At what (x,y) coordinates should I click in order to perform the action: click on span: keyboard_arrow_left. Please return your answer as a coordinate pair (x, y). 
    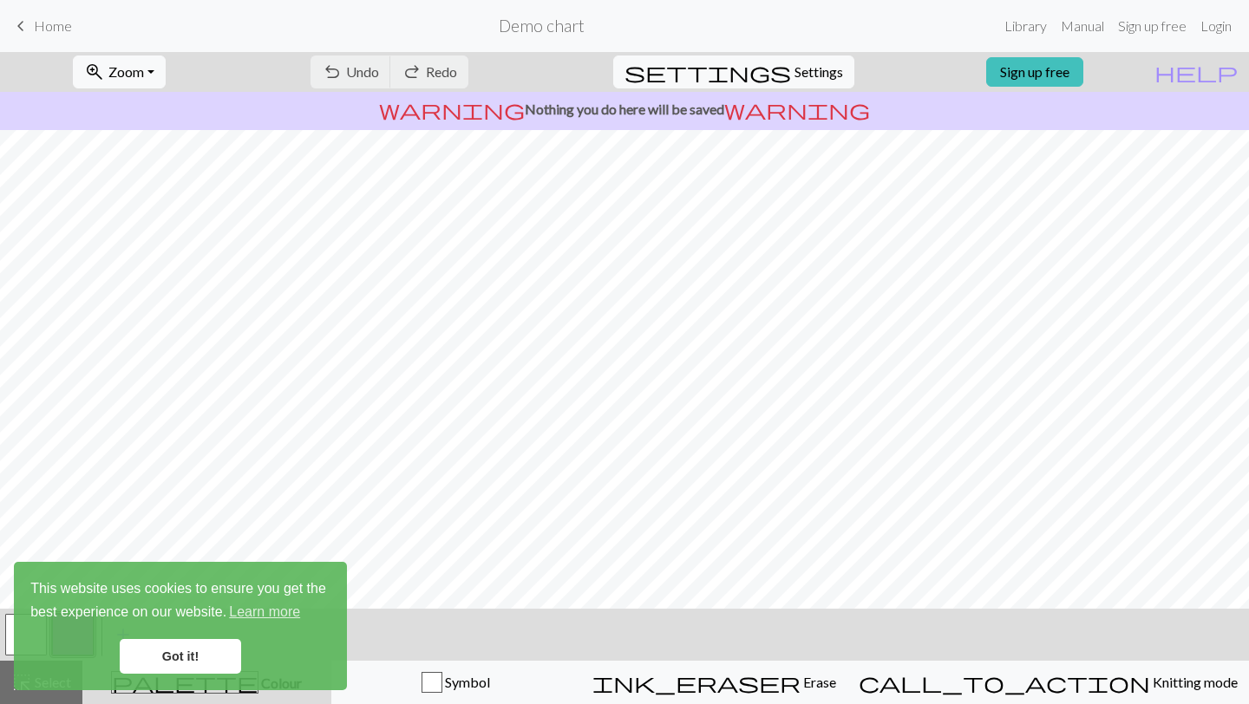
    Looking at the image, I should click on (21, 26).